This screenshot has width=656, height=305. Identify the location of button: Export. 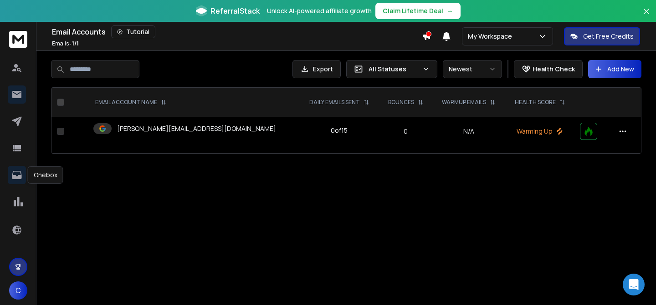
(316, 69).